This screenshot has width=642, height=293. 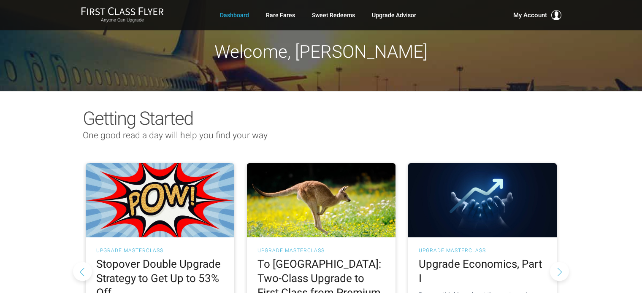 What do you see at coordinates (530, 15) in the screenshot?
I see `span: My Account` at bounding box center [530, 15].